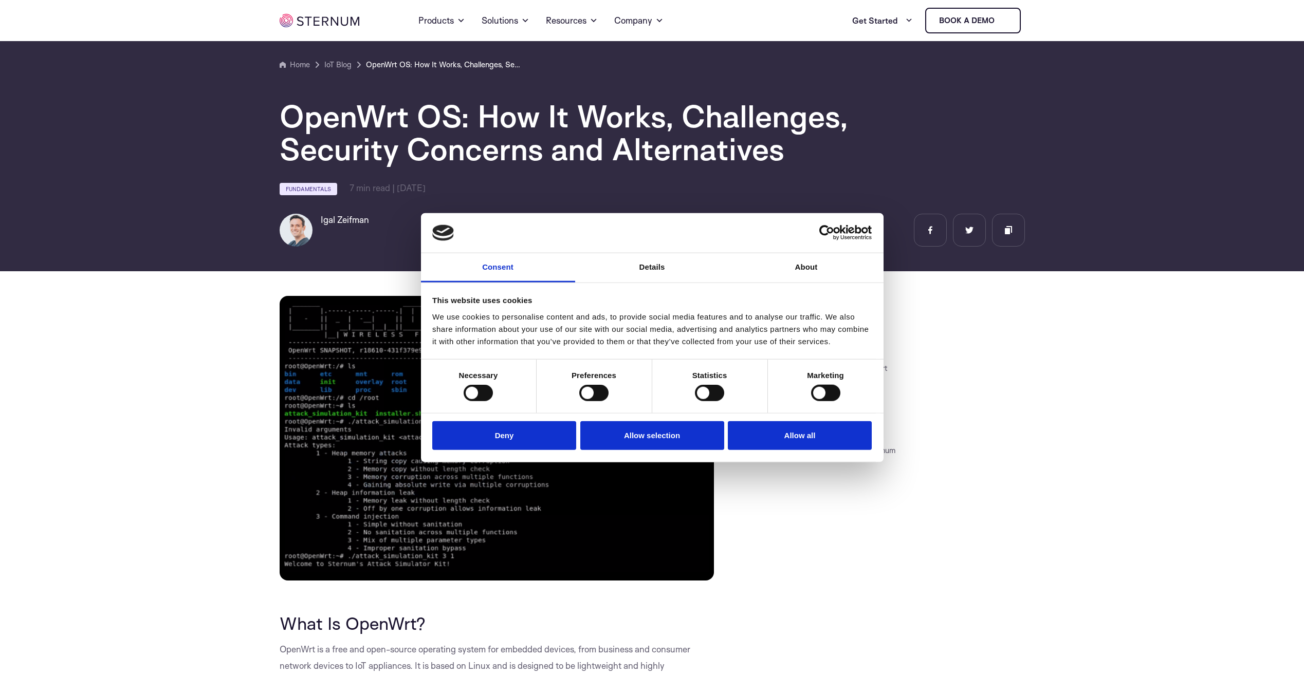 The width and height of the screenshot is (1304, 675). What do you see at coordinates (882, 21) in the screenshot?
I see `a: Get Started` at bounding box center [882, 21].